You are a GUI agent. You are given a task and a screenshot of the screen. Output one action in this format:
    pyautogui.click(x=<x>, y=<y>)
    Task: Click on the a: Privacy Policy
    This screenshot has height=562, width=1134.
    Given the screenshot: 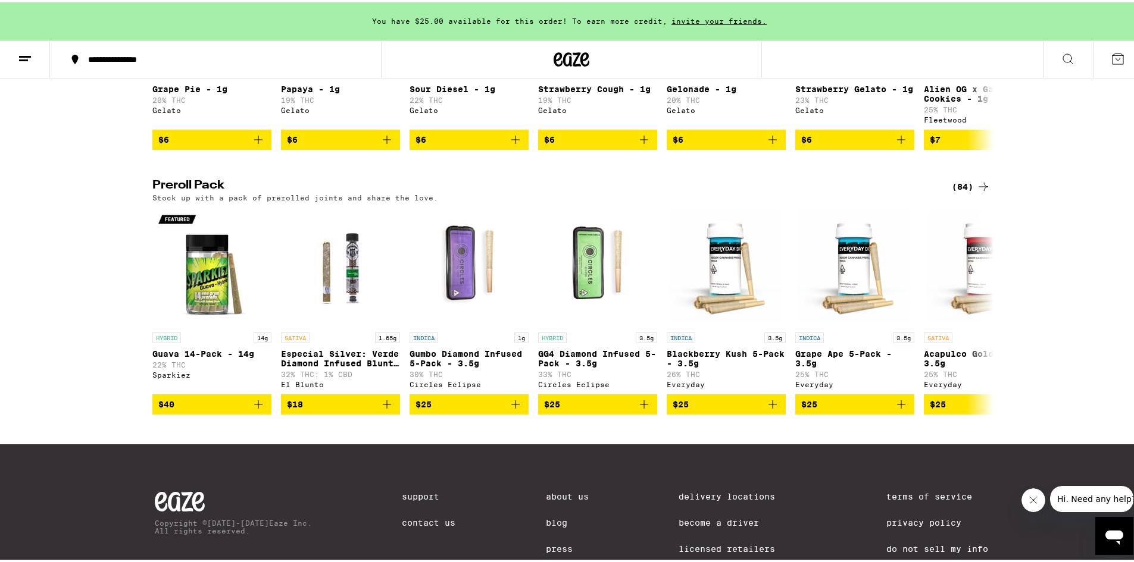 What is the action you would take?
    pyautogui.click(x=937, y=521)
    